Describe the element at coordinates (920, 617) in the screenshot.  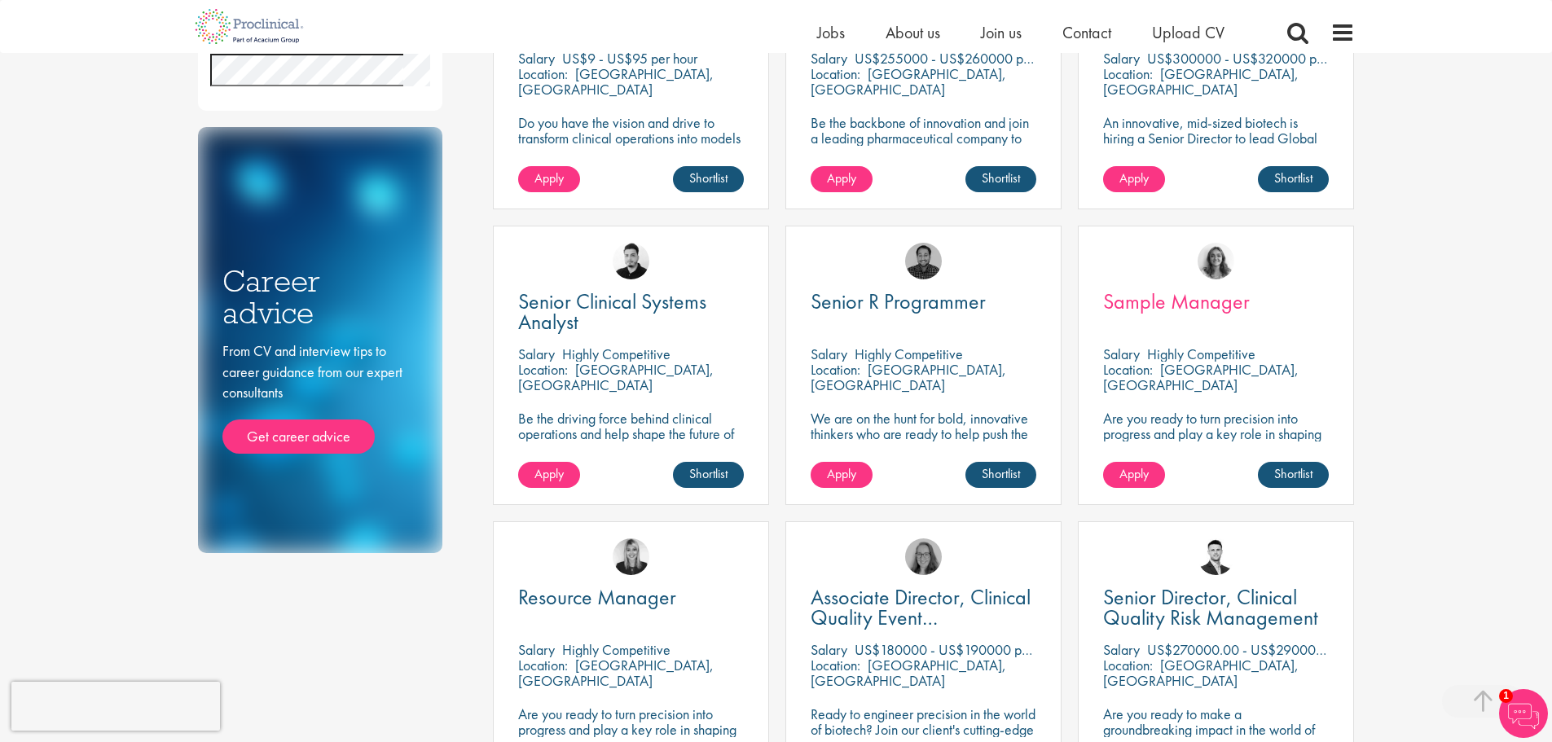
I see `span: Associate Director, Clinical Quality Event Management (GCP)` at that location.